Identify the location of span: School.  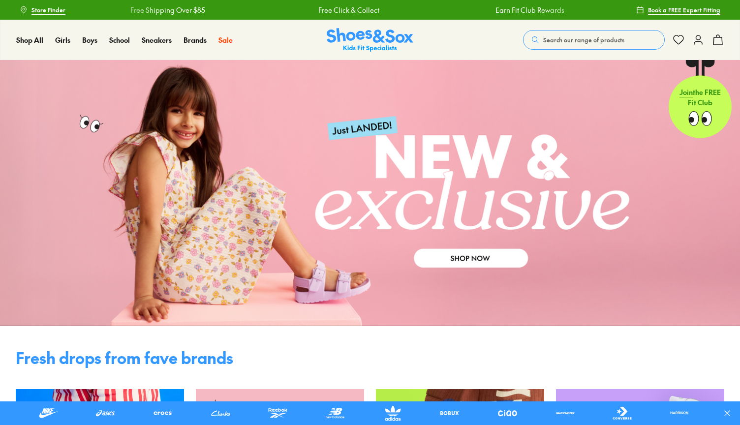
(119, 40).